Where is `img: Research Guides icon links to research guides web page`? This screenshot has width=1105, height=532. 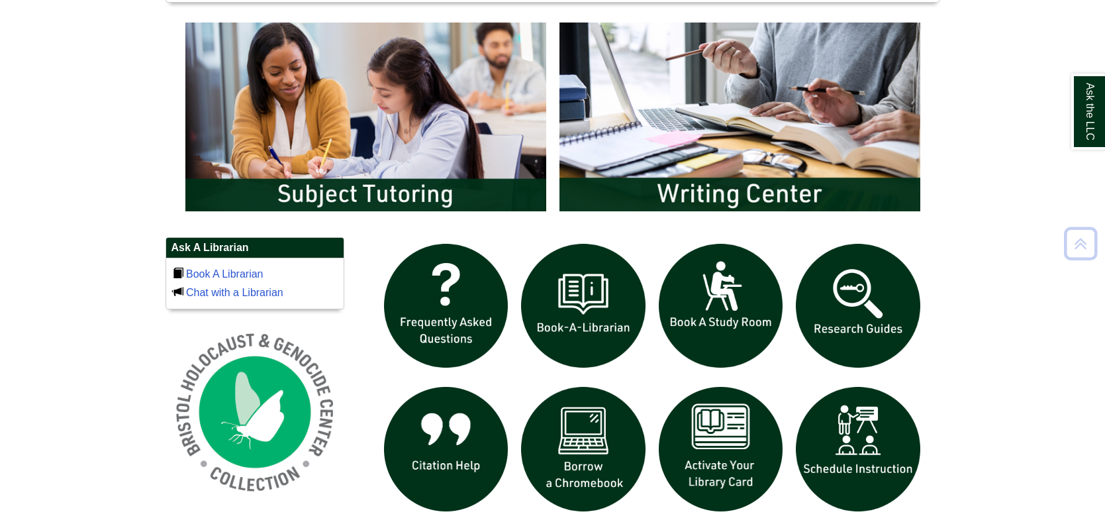
img: Research Guides icon links to research guides web page is located at coordinates (858, 306).